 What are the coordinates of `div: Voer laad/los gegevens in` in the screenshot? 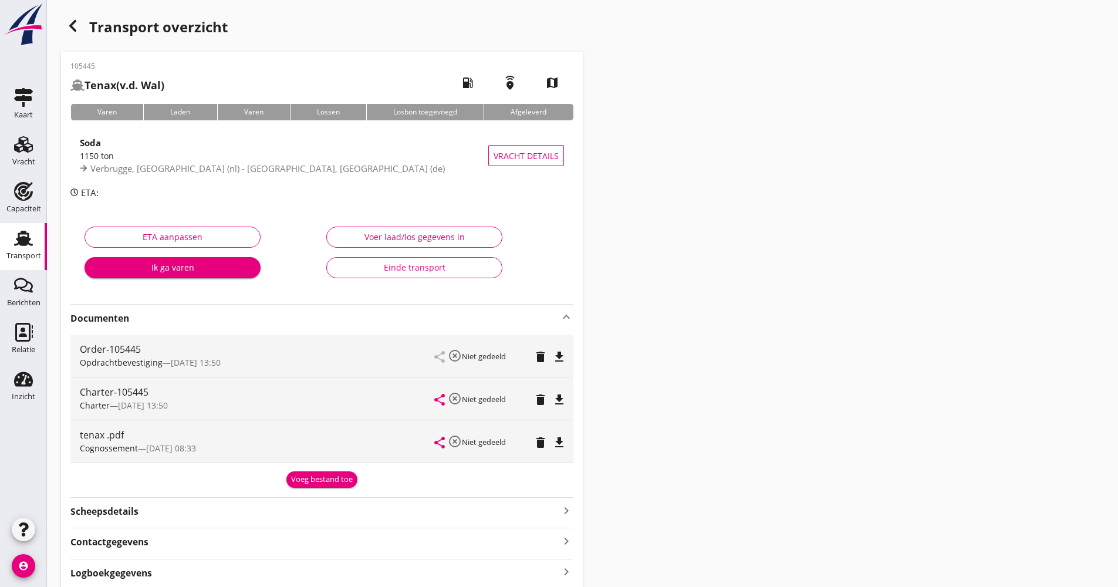 It's located at (414, 237).